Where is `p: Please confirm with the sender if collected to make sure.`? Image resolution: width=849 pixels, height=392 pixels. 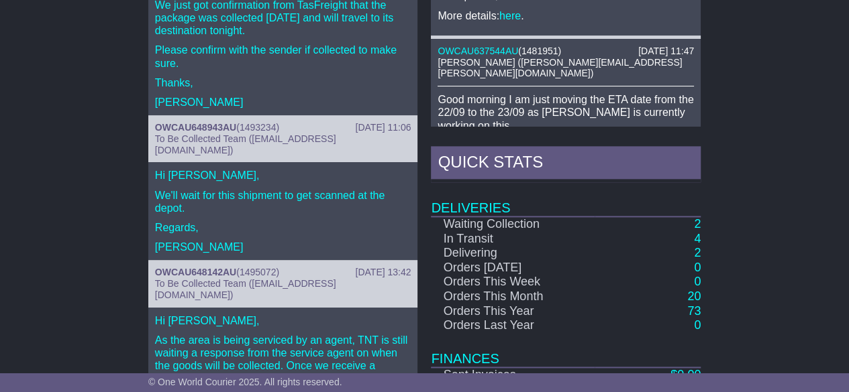
p: Please confirm with the sender if collected to make sure. is located at coordinates (283, 56).